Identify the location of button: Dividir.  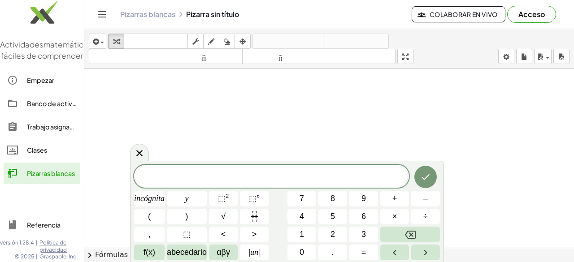
(425, 217).